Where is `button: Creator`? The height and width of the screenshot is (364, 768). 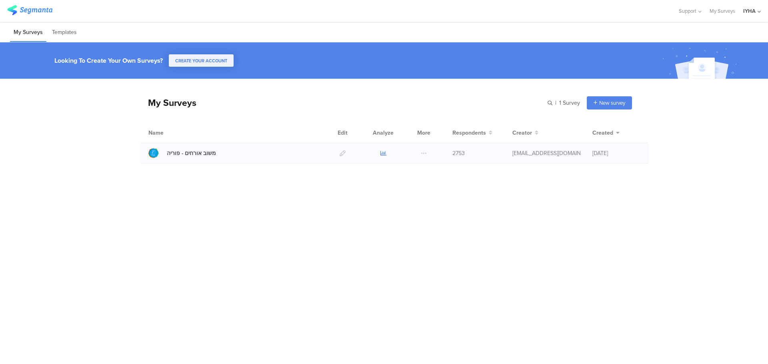
button: Creator is located at coordinates (525, 133).